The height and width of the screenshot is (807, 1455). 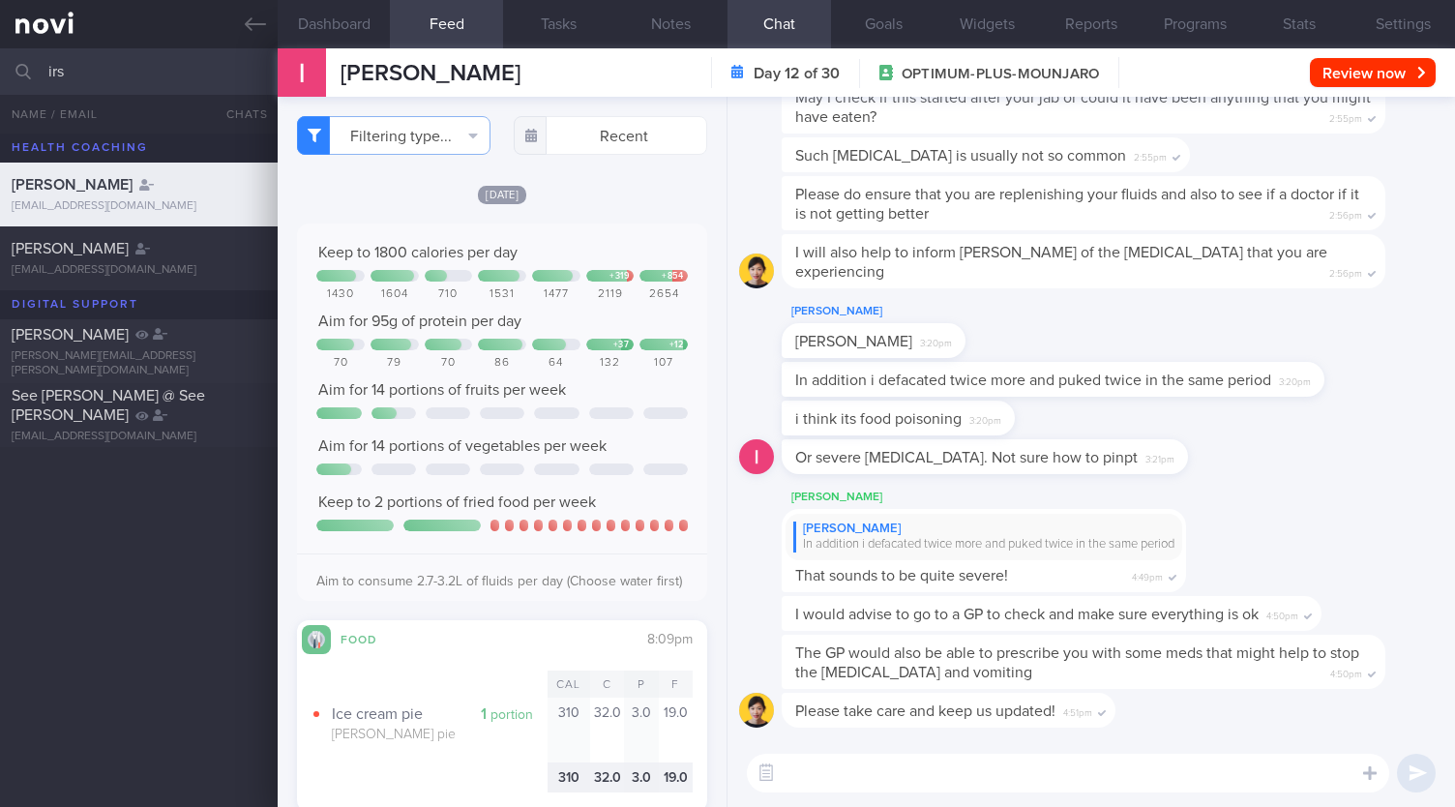 I want to click on button: Filtering type..., so click(x=394, y=135).